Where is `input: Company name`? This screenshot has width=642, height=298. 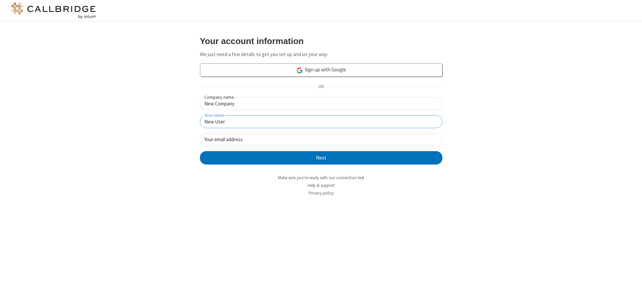 input: Company name is located at coordinates (321, 104).